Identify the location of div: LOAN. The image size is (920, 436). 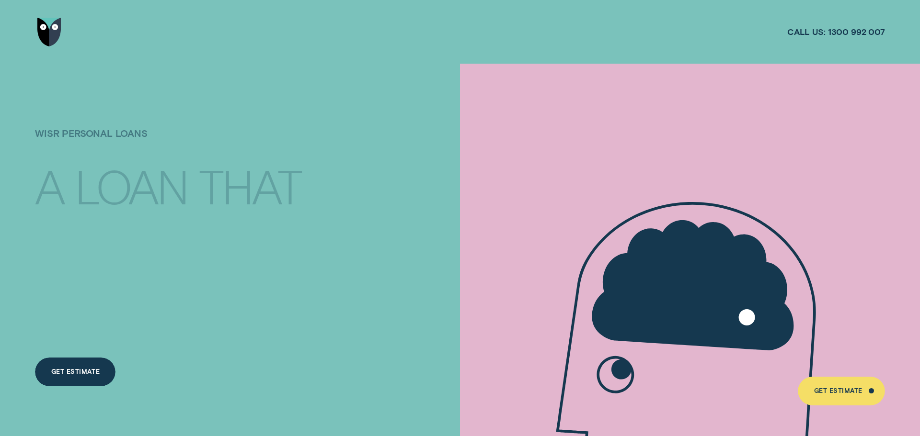
(131, 185).